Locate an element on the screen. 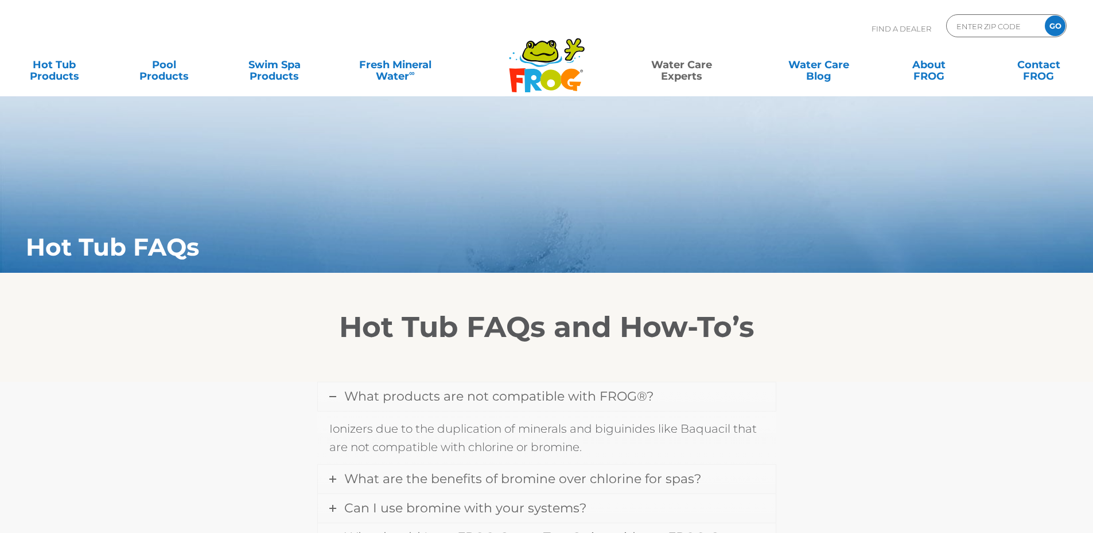 This screenshot has width=1093, height=533. a: ContactFROG is located at coordinates (1038, 65).